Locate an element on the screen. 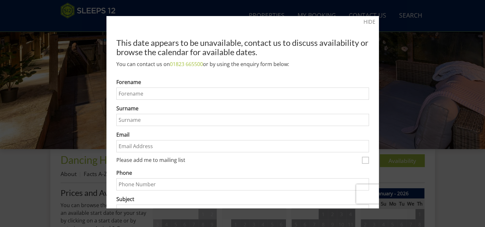 The height and width of the screenshot is (227, 485). label: Surname is located at coordinates (243, 108).